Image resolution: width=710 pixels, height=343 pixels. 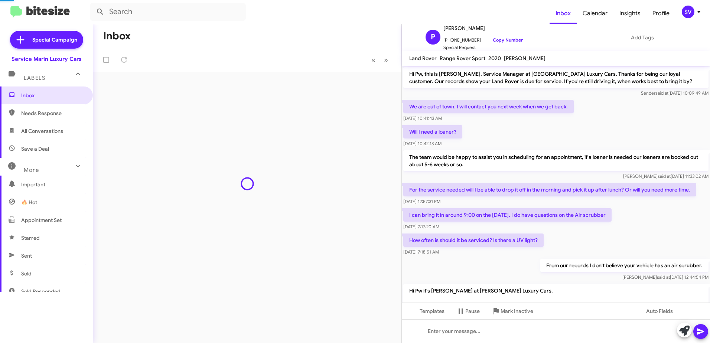 What do you see at coordinates (688, 12) in the screenshot?
I see `div: SV` at bounding box center [688, 12].